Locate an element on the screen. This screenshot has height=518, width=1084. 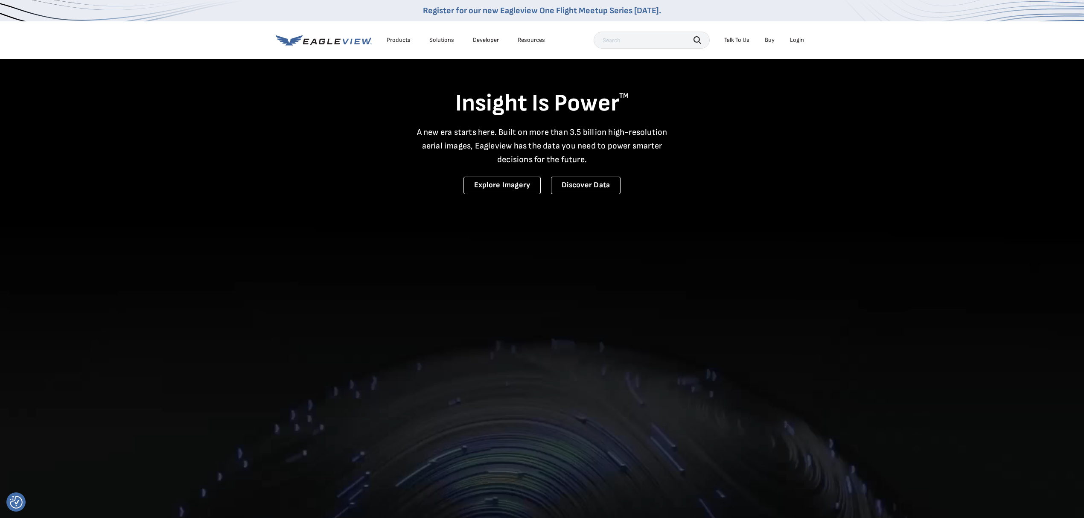
sup: TM is located at coordinates (624, 96).